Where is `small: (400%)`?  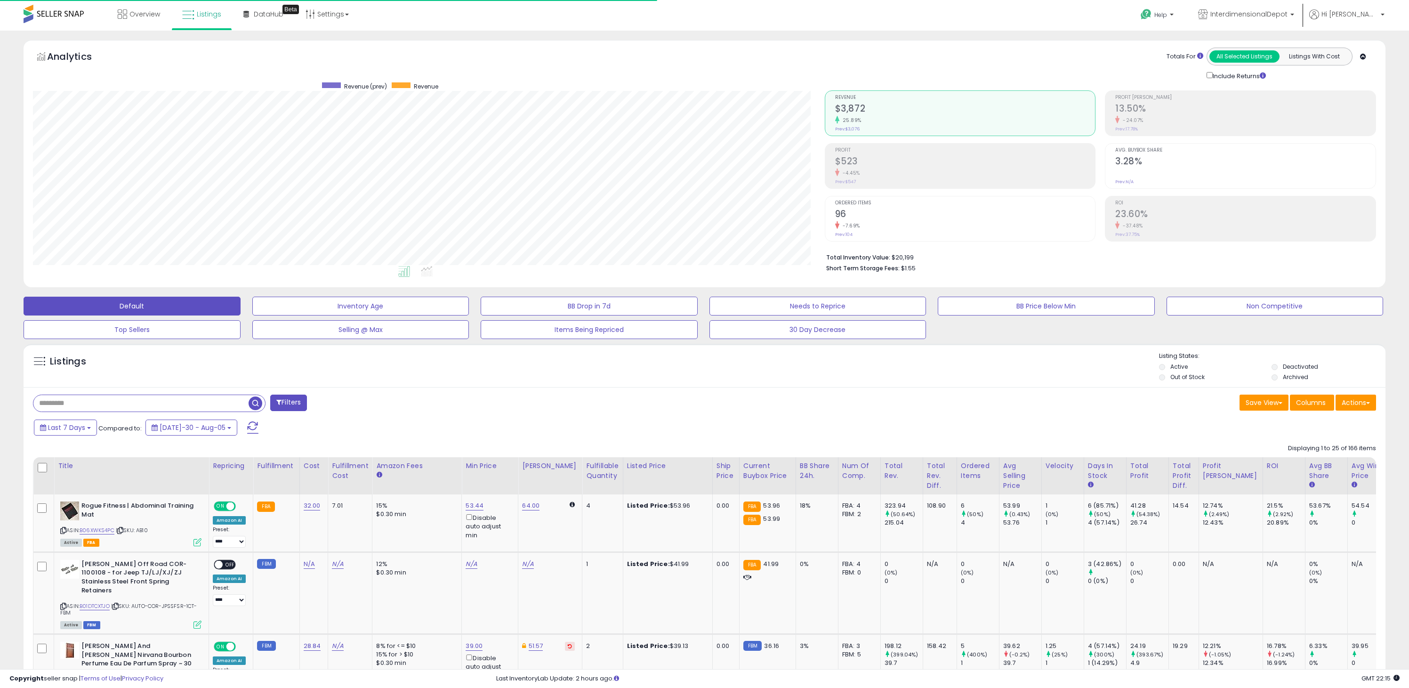 small: (400%) is located at coordinates (977, 654).